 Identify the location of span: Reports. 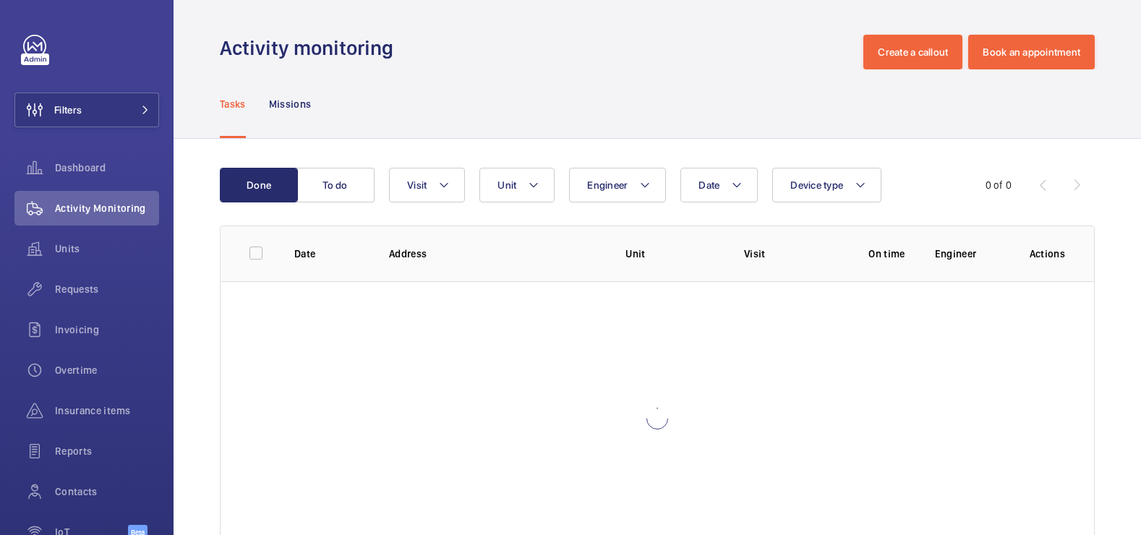
(107, 451).